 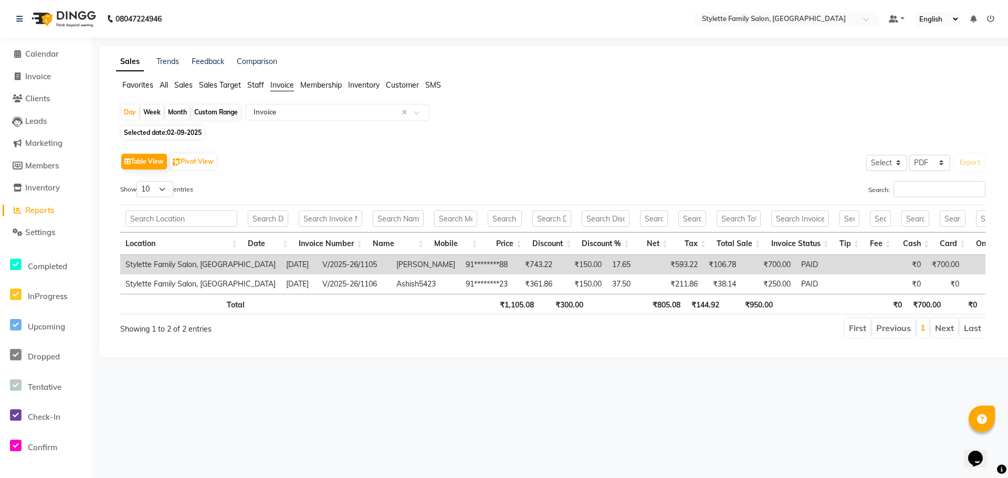 I want to click on a: Inventory, so click(x=46, y=188).